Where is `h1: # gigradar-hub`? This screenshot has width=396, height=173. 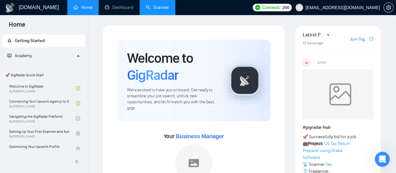 h1: # gigradar-hub is located at coordinates (338, 127).